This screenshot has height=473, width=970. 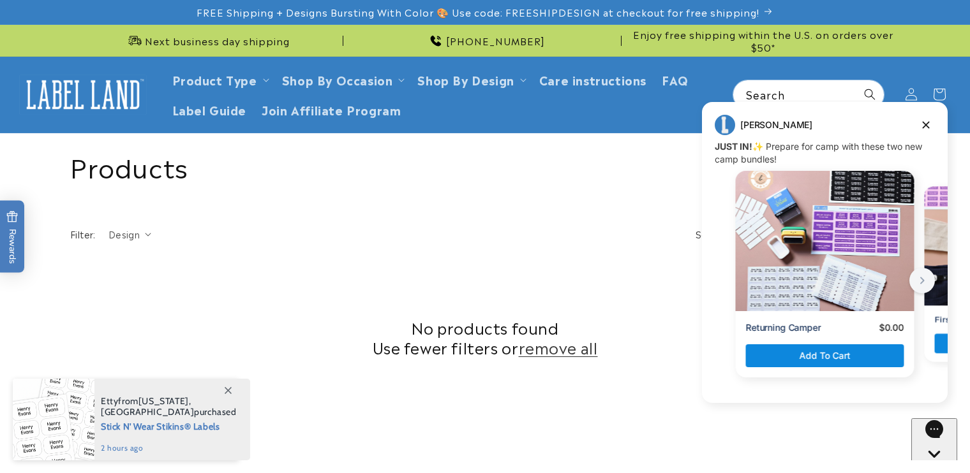 I want to click on span: Care instructions, so click(x=593, y=79).